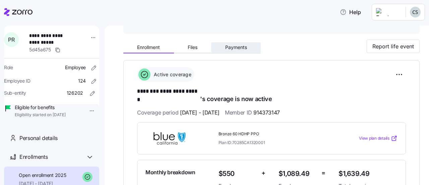 The width and height of the screenshot is (429, 185). I want to click on span: Enrollment, so click(148, 47).